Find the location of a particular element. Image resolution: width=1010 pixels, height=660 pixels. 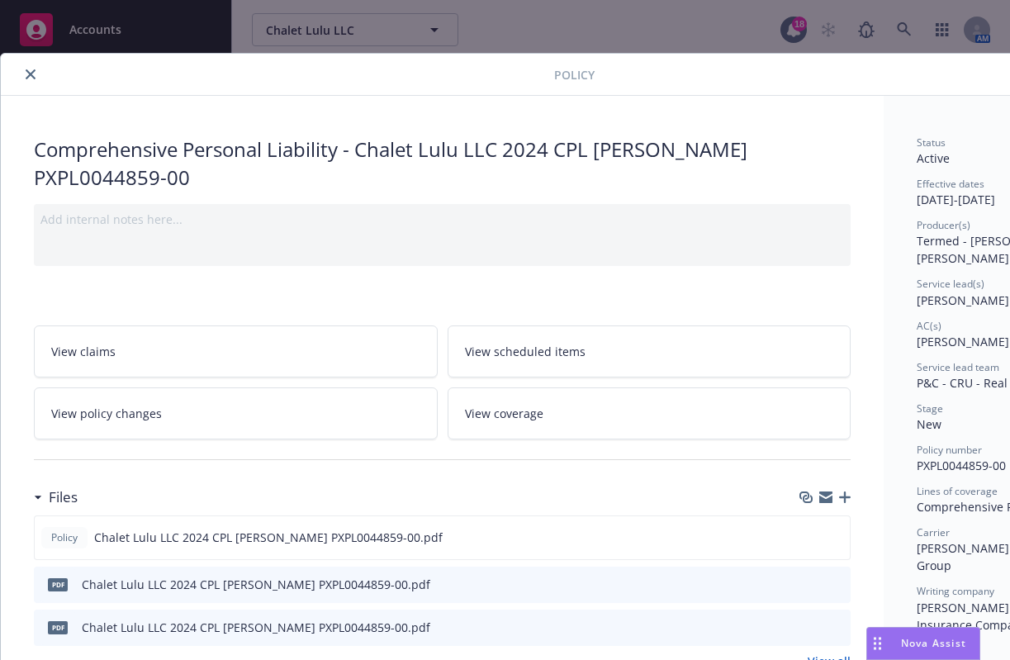

span: Service lead(s) is located at coordinates (951, 283).